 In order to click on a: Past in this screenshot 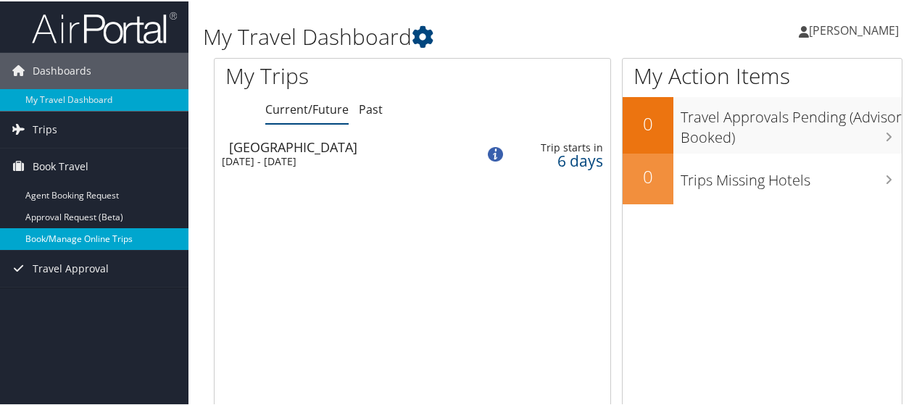, I will do `click(370, 108)`.